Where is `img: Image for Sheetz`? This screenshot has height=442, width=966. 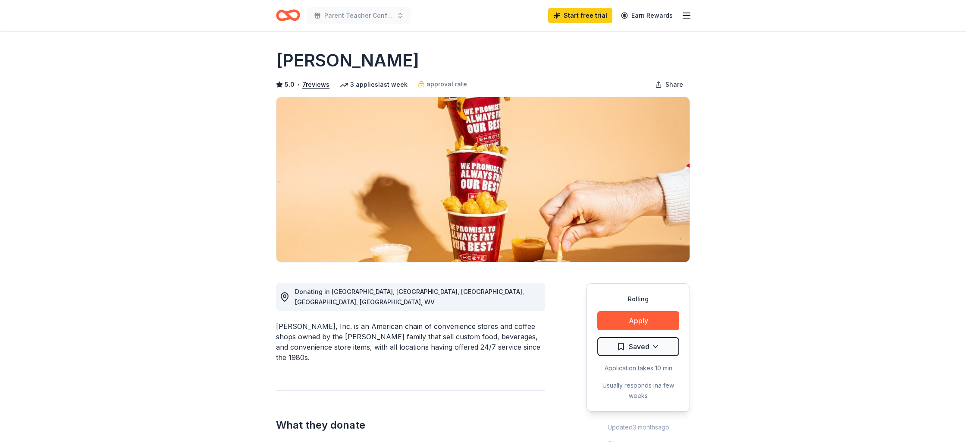 img: Image for Sheetz is located at coordinates (483, 179).